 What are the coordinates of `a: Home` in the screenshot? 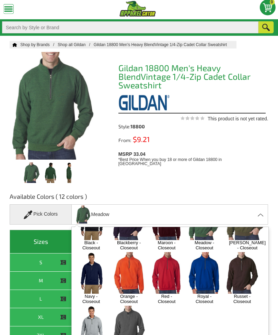 It's located at (13, 45).